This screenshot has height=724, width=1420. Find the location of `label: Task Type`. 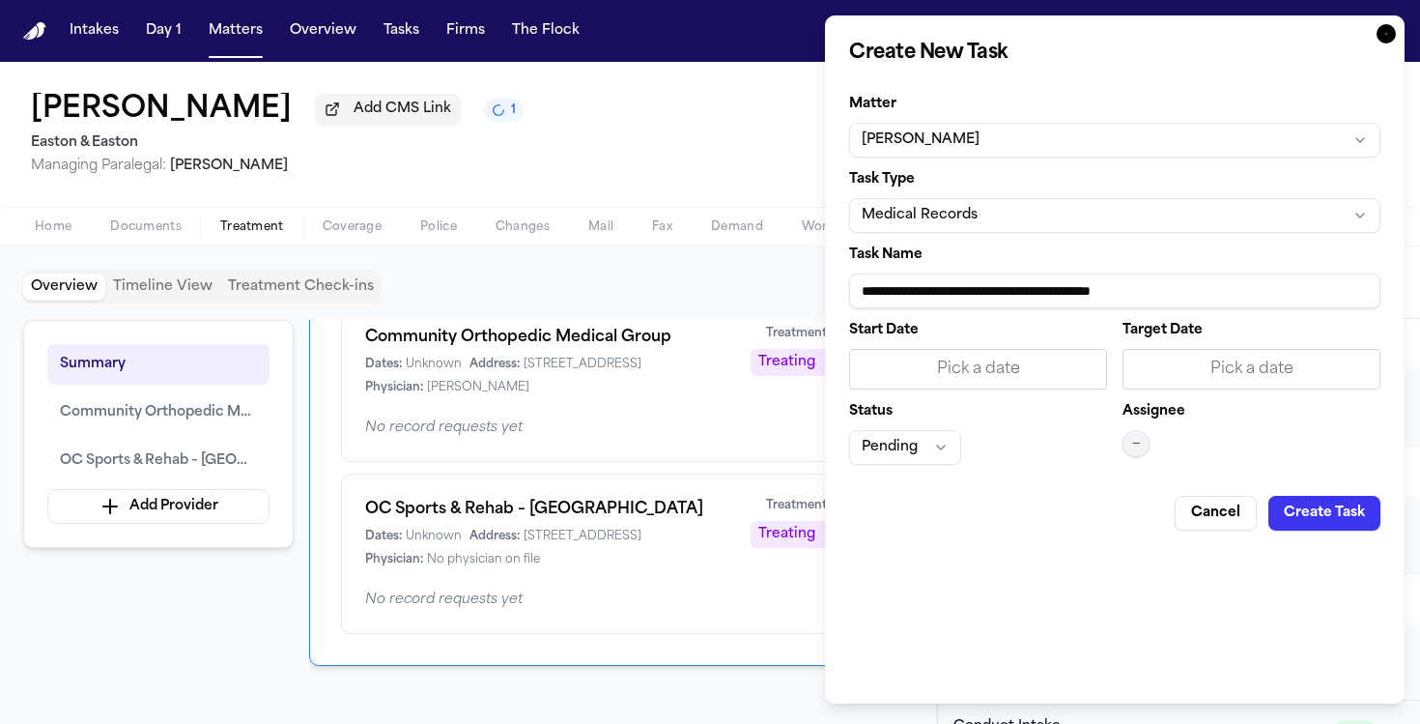

label: Task Type is located at coordinates (1115, 180).